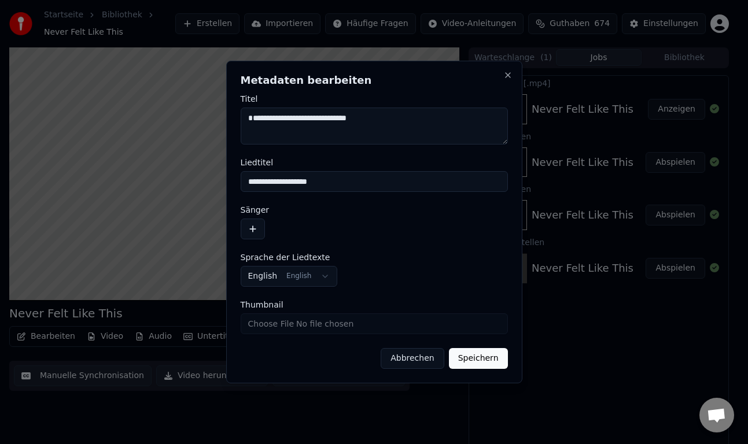 The image size is (748, 444). What do you see at coordinates (374, 210) in the screenshot?
I see `label: Sänger` at bounding box center [374, 210].